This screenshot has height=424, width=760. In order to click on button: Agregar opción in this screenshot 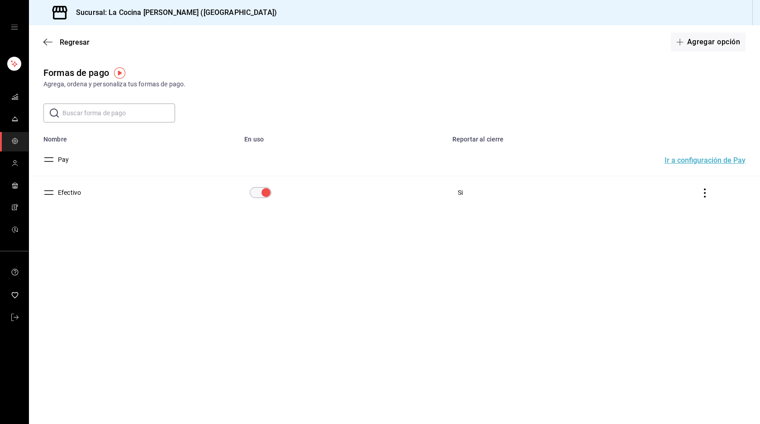, I will do `click(708, 42)`.